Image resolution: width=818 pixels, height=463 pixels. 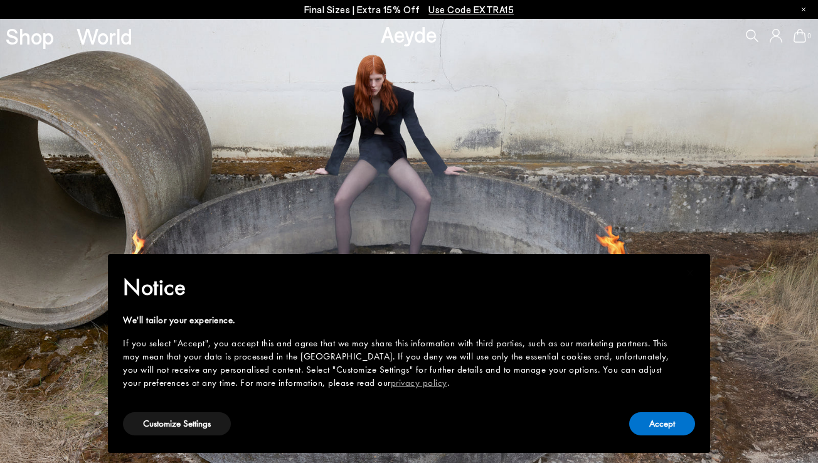 I want to click on button: Close this notice, so click(x=690, y=273).